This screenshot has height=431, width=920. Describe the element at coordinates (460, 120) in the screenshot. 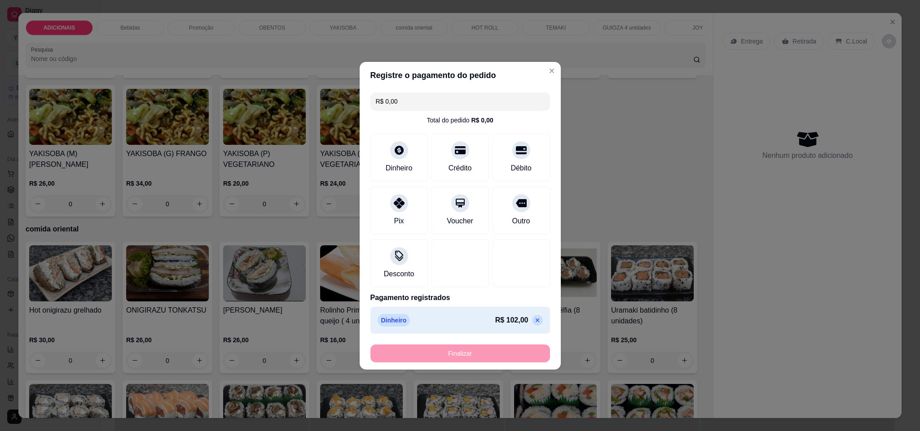

I see `div: Total do pedido` at that location.